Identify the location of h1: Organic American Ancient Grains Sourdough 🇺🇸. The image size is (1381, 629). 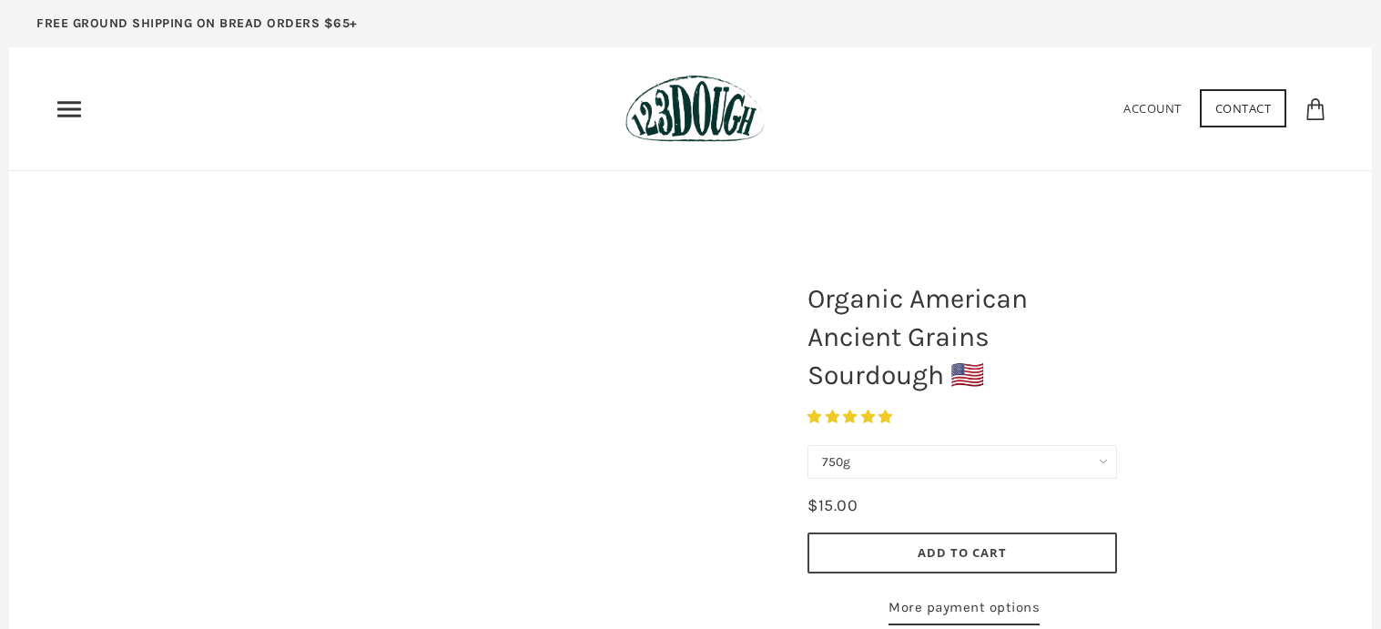
(962, 337).